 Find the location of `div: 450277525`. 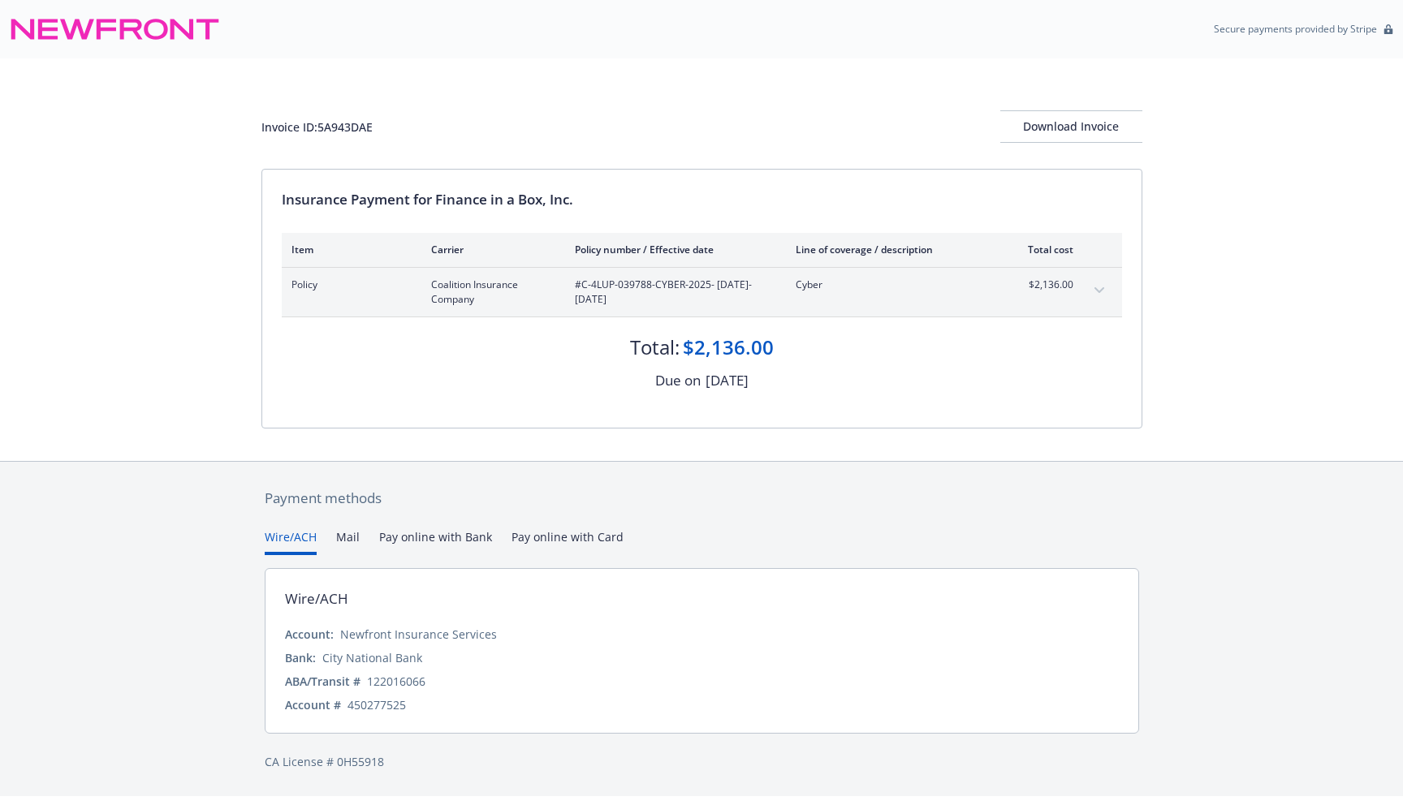

div: 450277525 is located at coordinates (377, 705).